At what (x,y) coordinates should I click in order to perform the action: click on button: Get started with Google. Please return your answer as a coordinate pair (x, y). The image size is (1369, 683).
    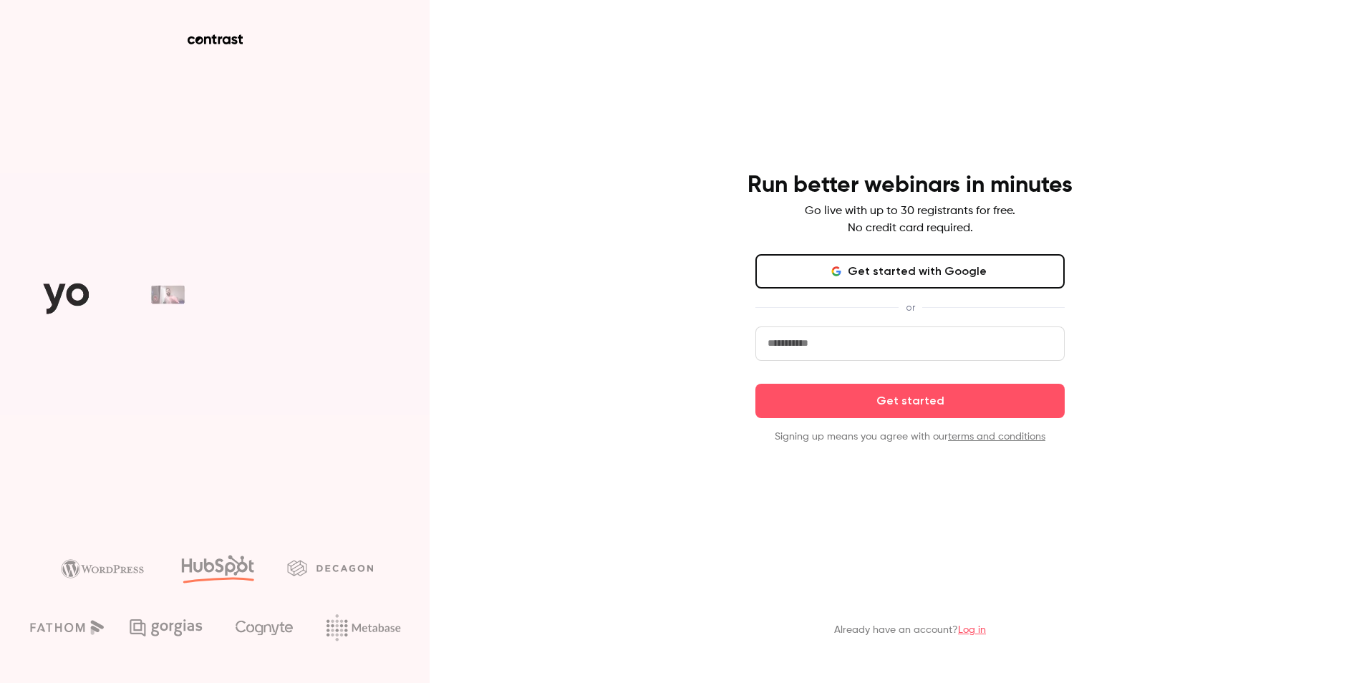
    Looking at the image, I should click on (910, 271).